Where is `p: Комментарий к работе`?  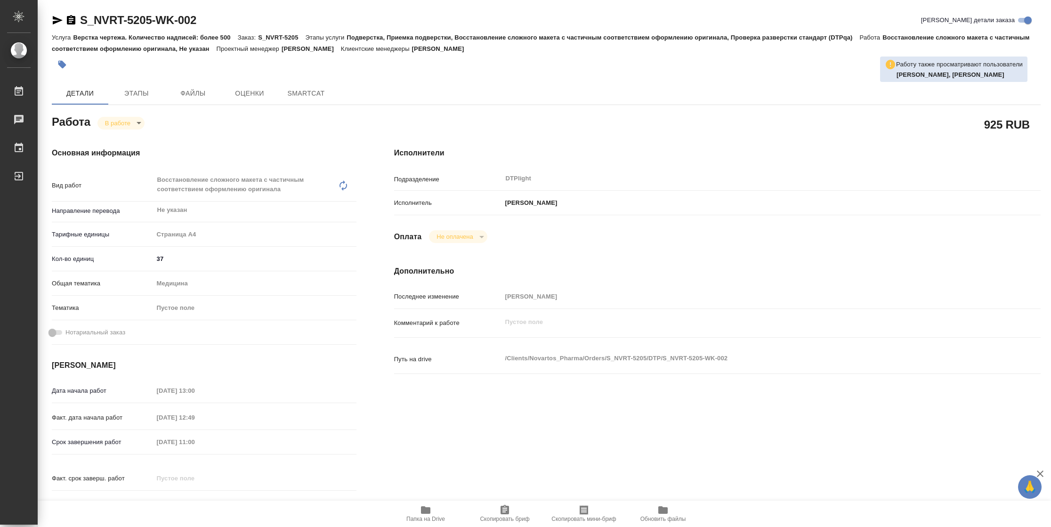 p: Комментарий к работе is located at coordinates (448, 323).